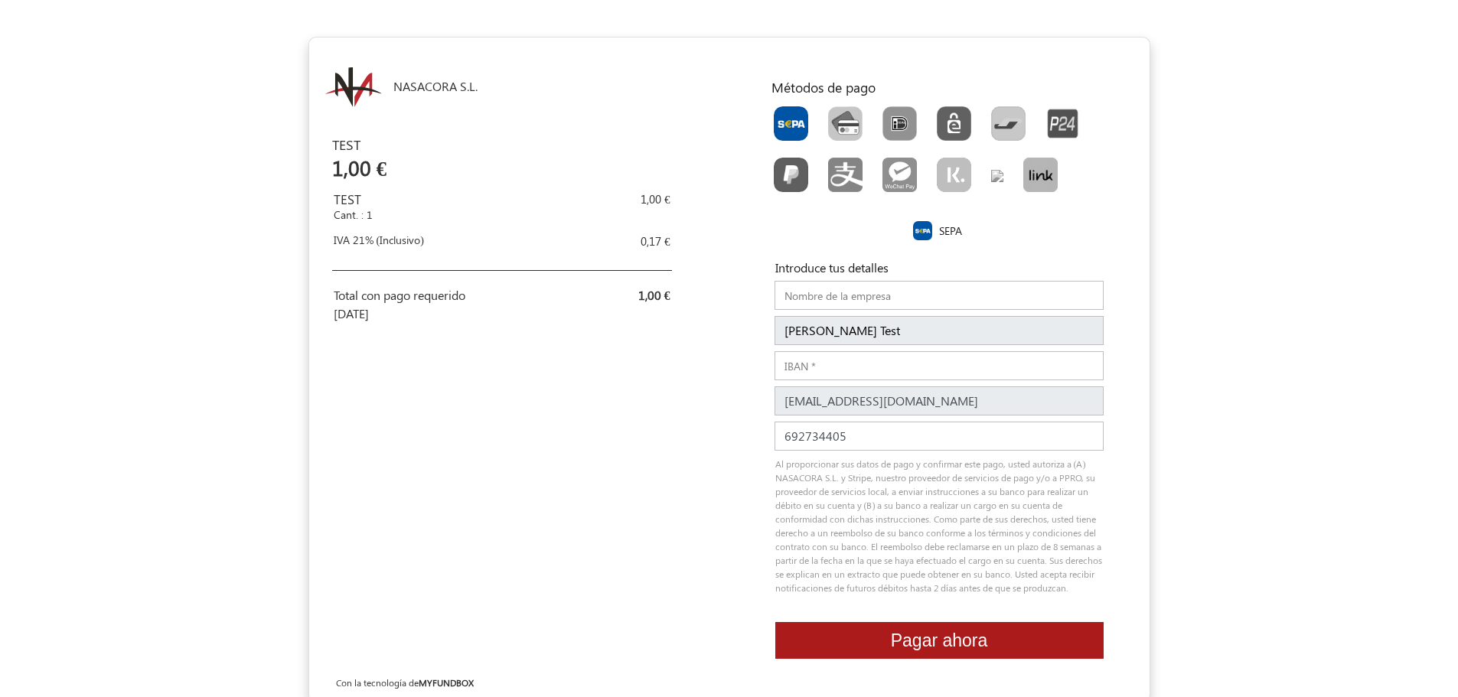  What do you see at coordinates (939, 436) in the screenshot?
I see `input: Teléfono` at bounding box center [939, 436].